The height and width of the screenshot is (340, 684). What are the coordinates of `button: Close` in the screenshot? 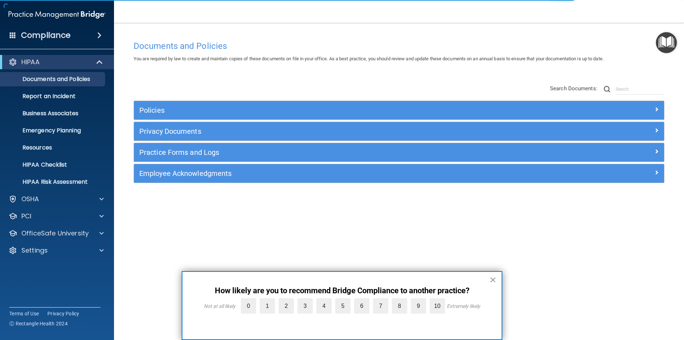 It's located at (493, 279).